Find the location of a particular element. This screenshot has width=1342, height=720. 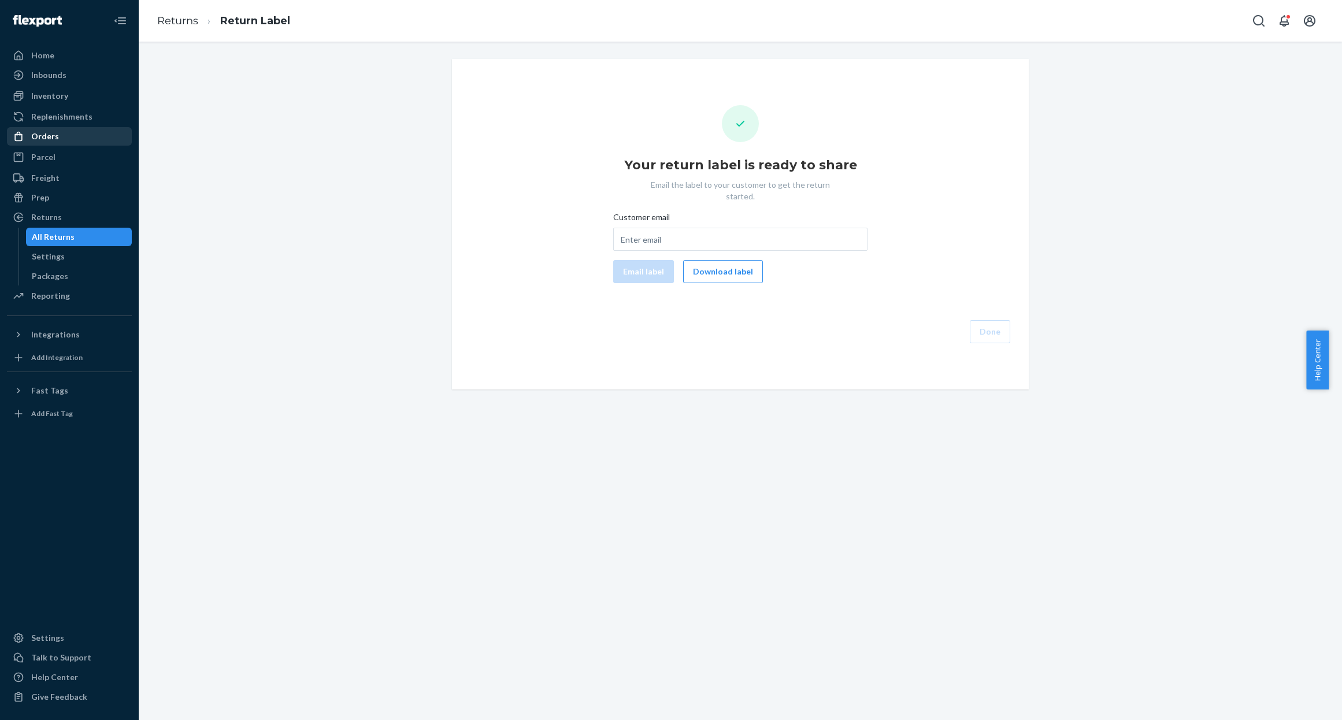

a: Inventory is located at coordinates (69, 96).